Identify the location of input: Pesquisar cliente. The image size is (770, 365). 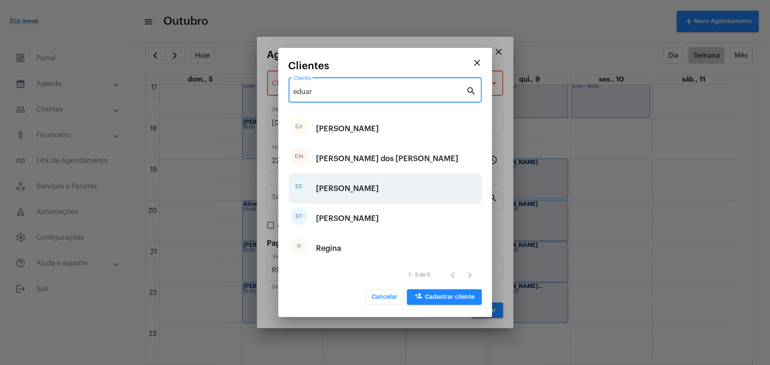
(380, 92).